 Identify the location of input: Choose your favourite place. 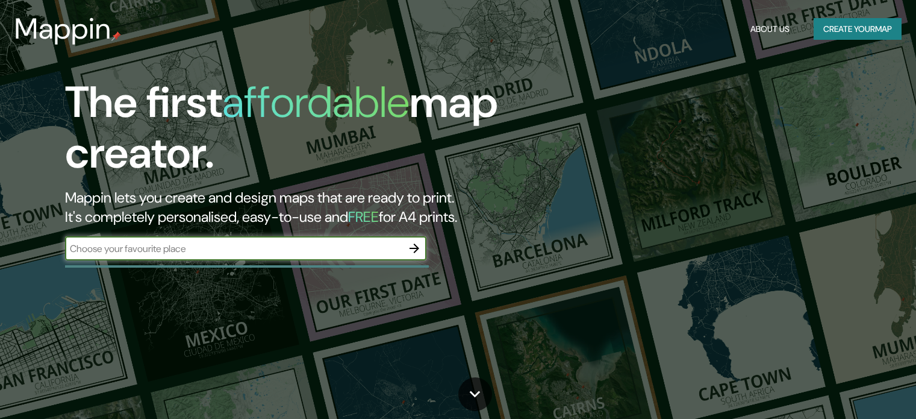
(234, 248).